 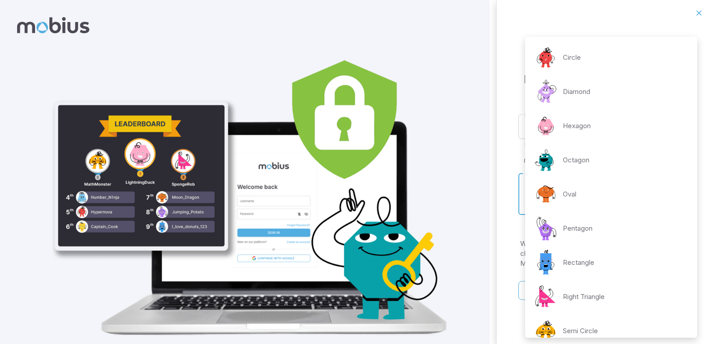 What do you see at coordinates (578, 228) in the screenshot?
I see `p: Pentagon` at bounding box center [578, 228].